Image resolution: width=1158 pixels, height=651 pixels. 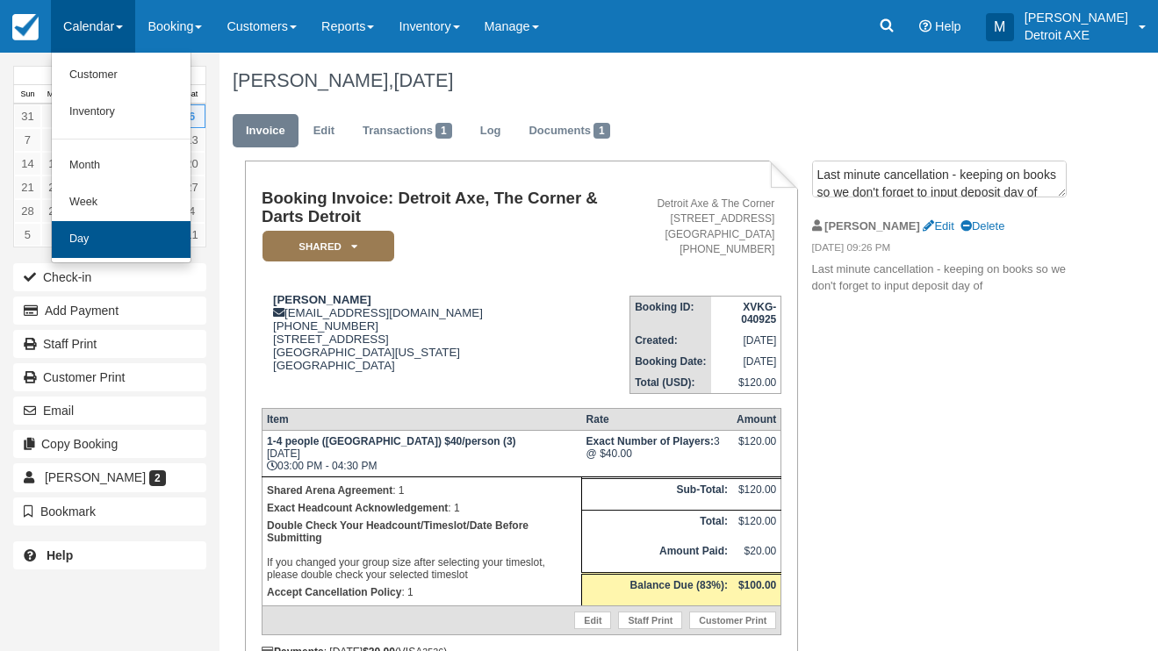 What do you see at coordinates (657, 590) in the screenshot?
I see `th: Balance Due (83%):` at bounding box center [657, 590].